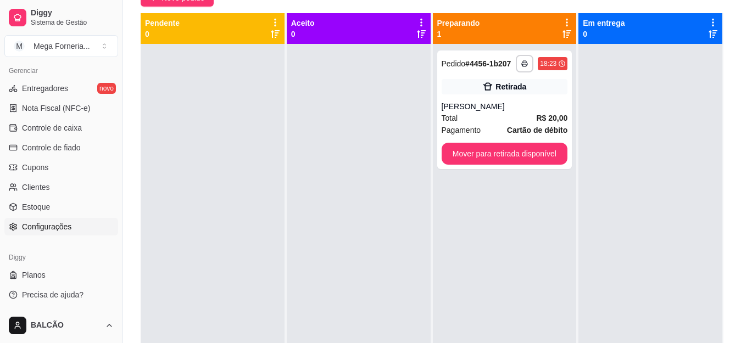 The image size is (741, 343). I want to click on p: Pendente, so click(162, 23).